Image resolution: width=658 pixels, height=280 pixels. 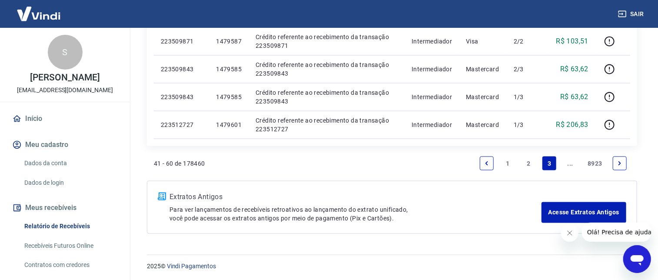 I want to click on p: Visa, so click(x=483, y=41).